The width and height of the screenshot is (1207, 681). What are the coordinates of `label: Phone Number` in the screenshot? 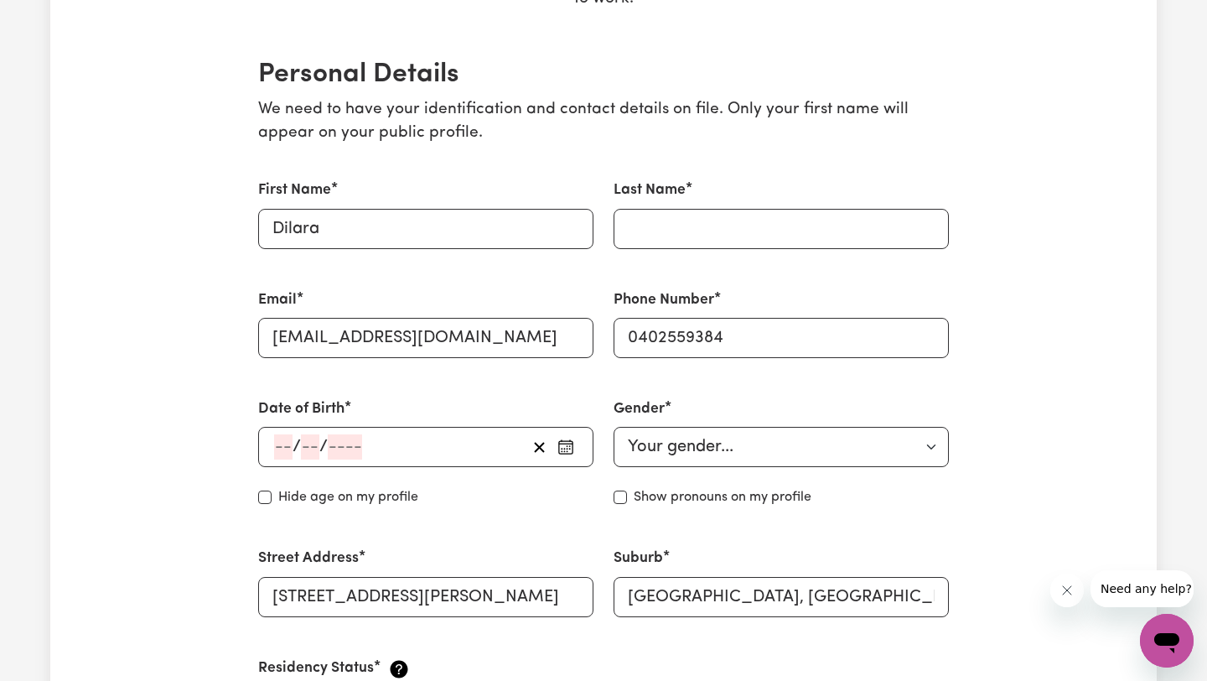 It's located at (664, 300).